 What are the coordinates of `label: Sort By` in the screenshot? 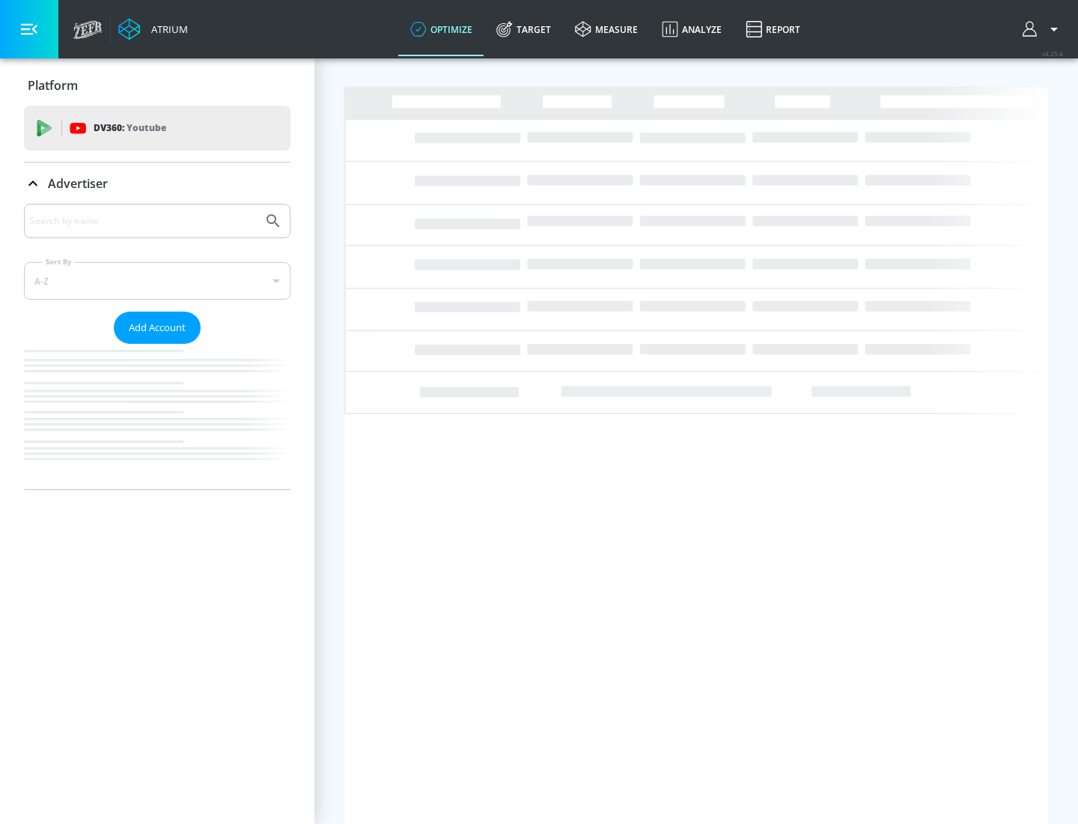 It's located at (58, 261).